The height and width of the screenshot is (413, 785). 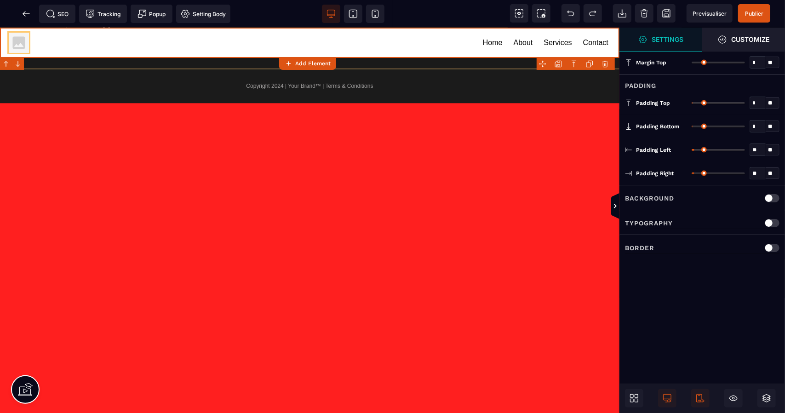 What do you see at coordinates (710, 13) in the screenshot?
I see `span: Preview` at bounding box center [710, 13].